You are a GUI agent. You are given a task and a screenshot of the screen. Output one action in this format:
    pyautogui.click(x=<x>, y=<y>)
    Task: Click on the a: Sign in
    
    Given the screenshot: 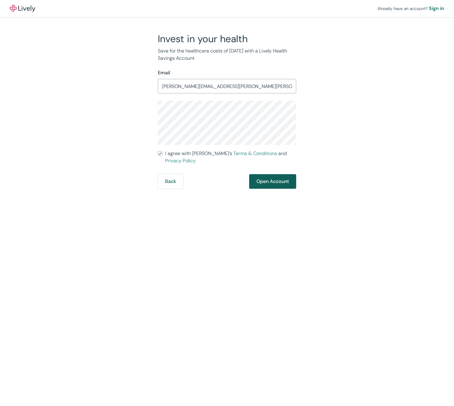 What is the action you would take?
    pyautogui.click(x=436, y=8)
    